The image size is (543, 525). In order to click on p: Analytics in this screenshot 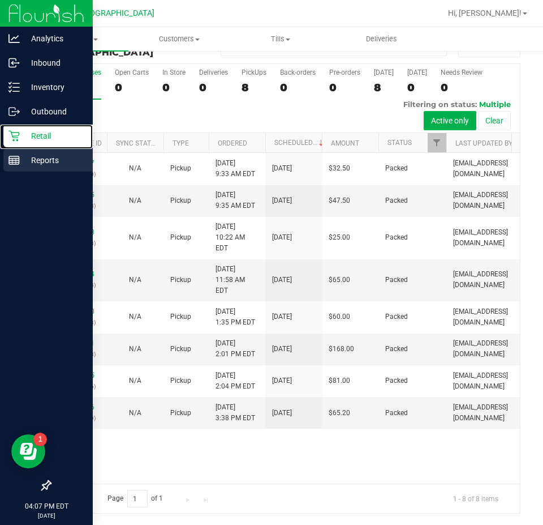, I will do `click(54, 38)`.